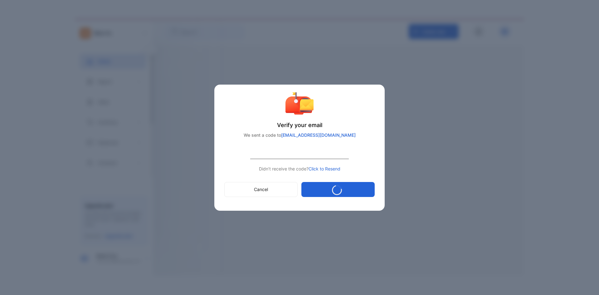 This screenshot has height=295, width=599. What do you see at coordinates (300, 169) in the screenshot?
I see `p: Didn’t receive the code?` at bounding box center [300, 169].